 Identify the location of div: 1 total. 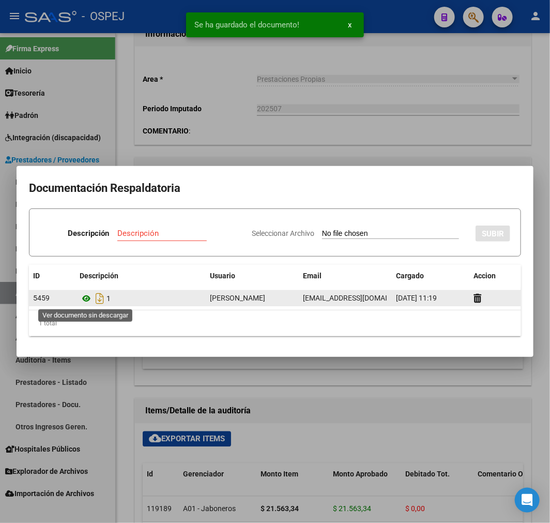
(275, 323).